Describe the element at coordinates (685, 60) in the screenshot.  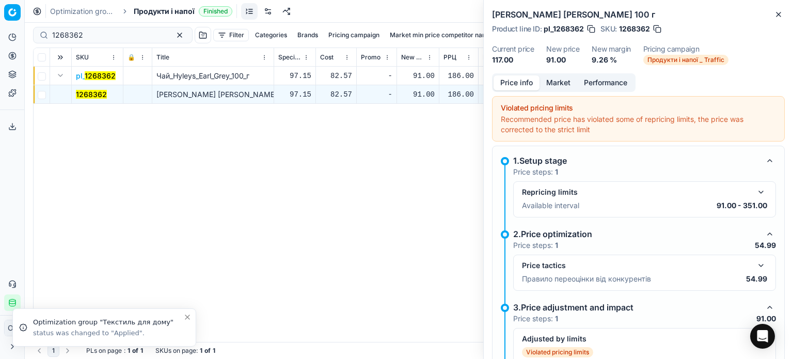
I see `span: Продукти і напої _ Traffic` at that location.